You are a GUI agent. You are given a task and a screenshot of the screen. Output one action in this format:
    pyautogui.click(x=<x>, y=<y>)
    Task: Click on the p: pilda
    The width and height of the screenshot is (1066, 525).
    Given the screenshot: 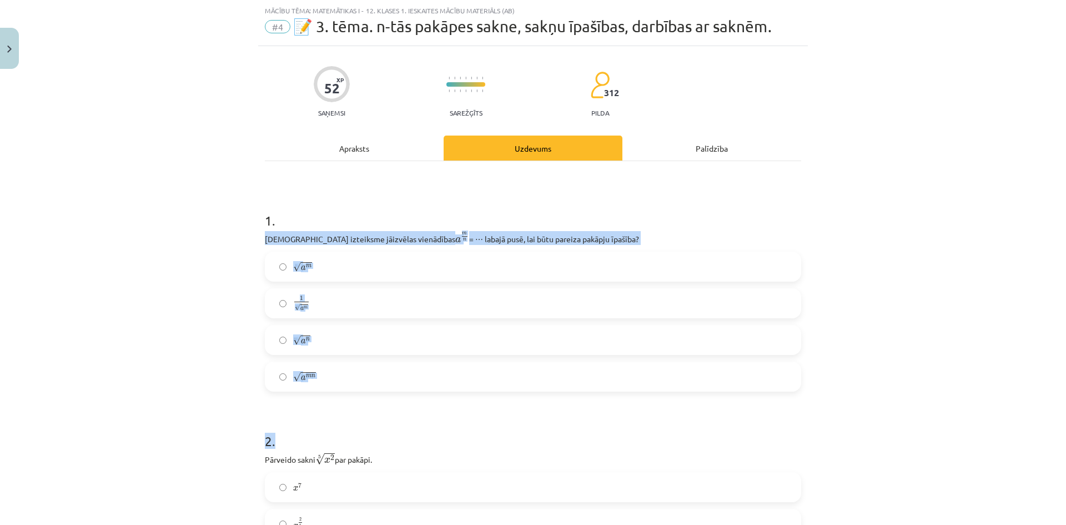 What is the action you would take?
    pyautogui.click(x=600, y=113)
    